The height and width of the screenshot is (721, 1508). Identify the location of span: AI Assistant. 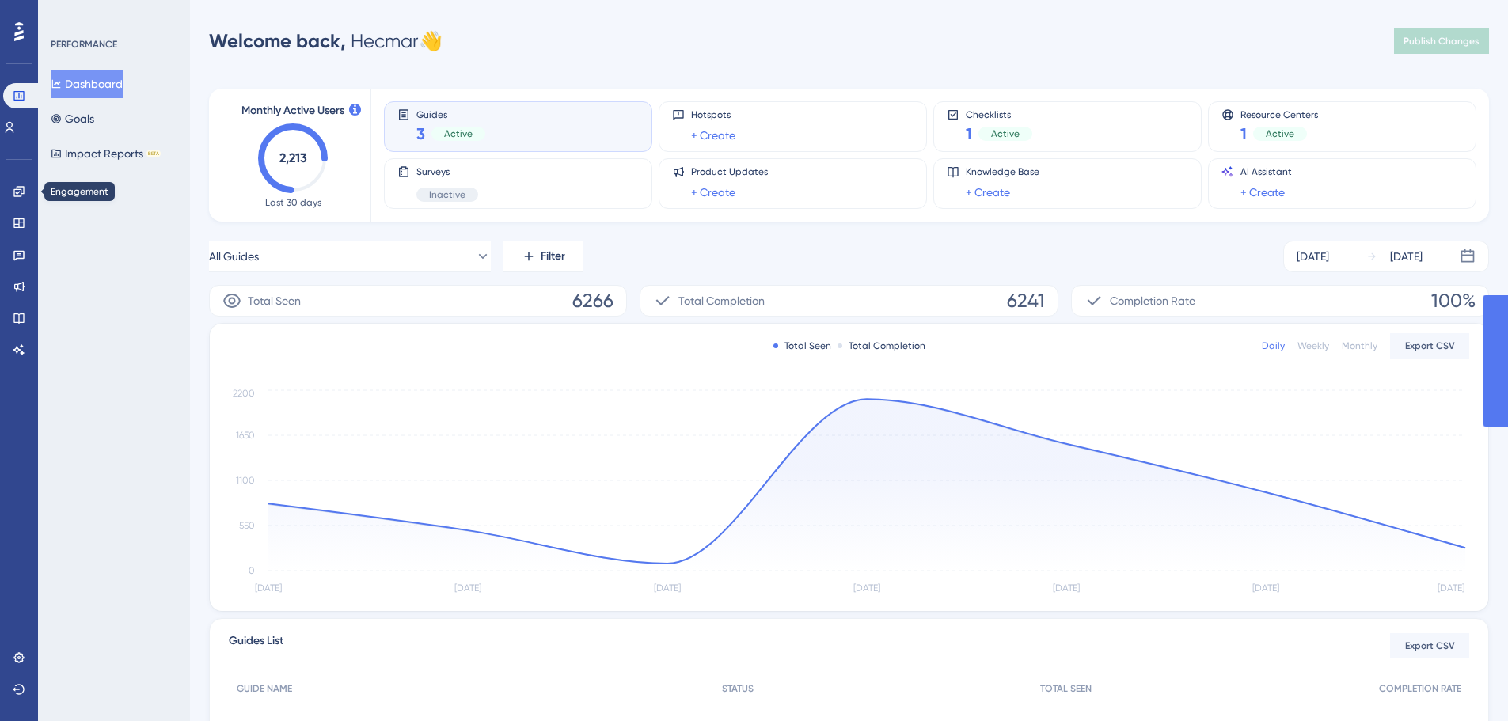
(1266, 172).